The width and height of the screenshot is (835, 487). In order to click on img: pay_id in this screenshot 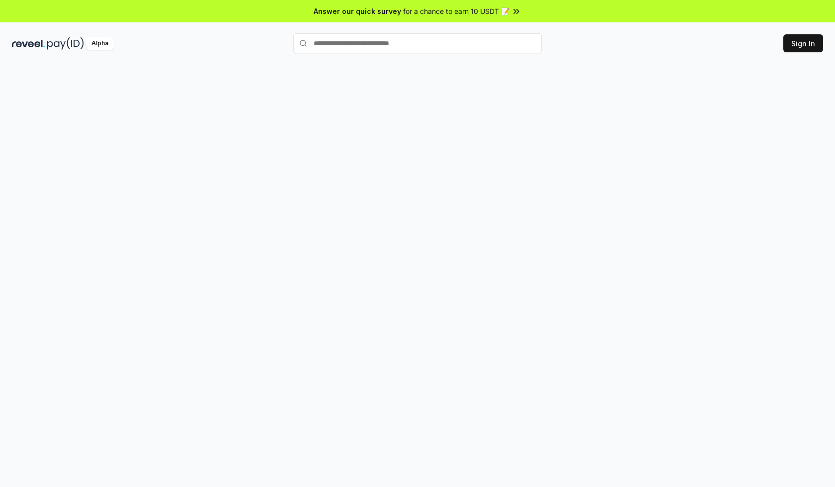, I will do `click(66, 43)`.